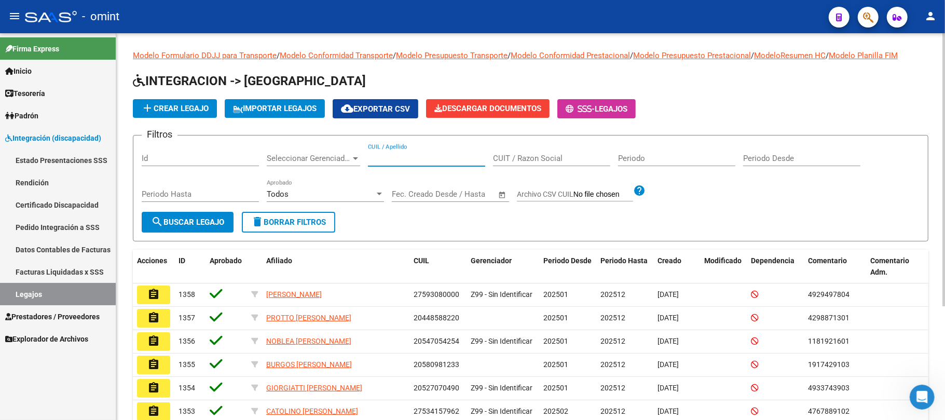 The image size is (945, 420). I want to click on mat-icon: cloud_download, so click(347, 108).